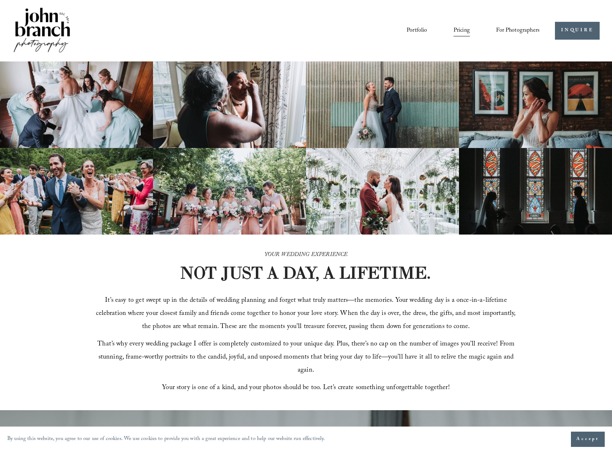  Describe the element at coordinates (42, 31) in the screenshot. I see `img: John Branch IV Photography` at that location.